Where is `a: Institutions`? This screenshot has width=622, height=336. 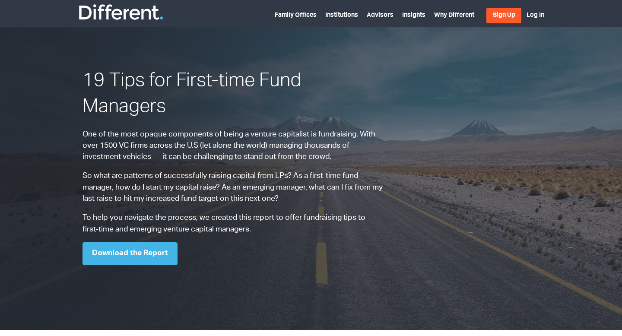 a: Institutions is located at coordinates (342, 16).